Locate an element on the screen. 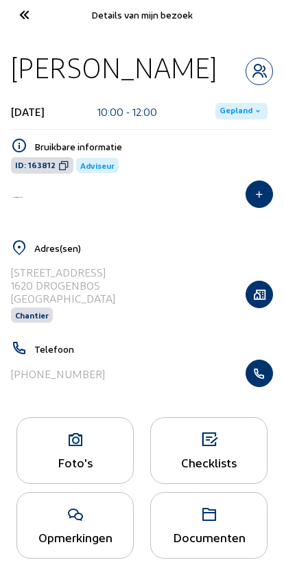  div: 10:00 - 12:00 is located at coordinates (127, 111).